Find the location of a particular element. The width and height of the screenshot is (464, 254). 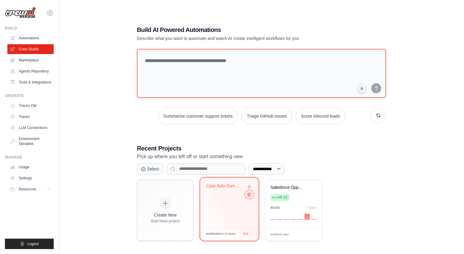

div: Manage is located at coordinates (29, 157).